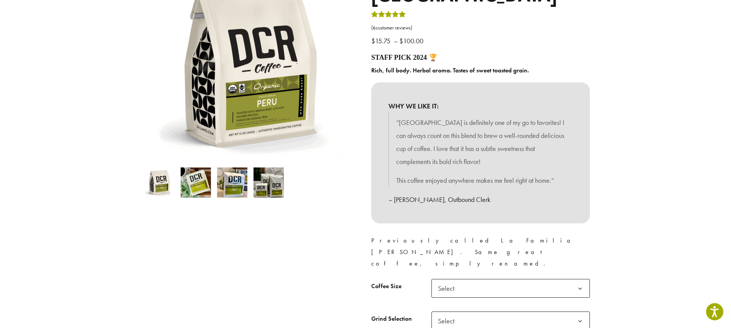 This screenshot has height=328, width=731. I want to click on img: Peru - Image 4, so click(268, 183).